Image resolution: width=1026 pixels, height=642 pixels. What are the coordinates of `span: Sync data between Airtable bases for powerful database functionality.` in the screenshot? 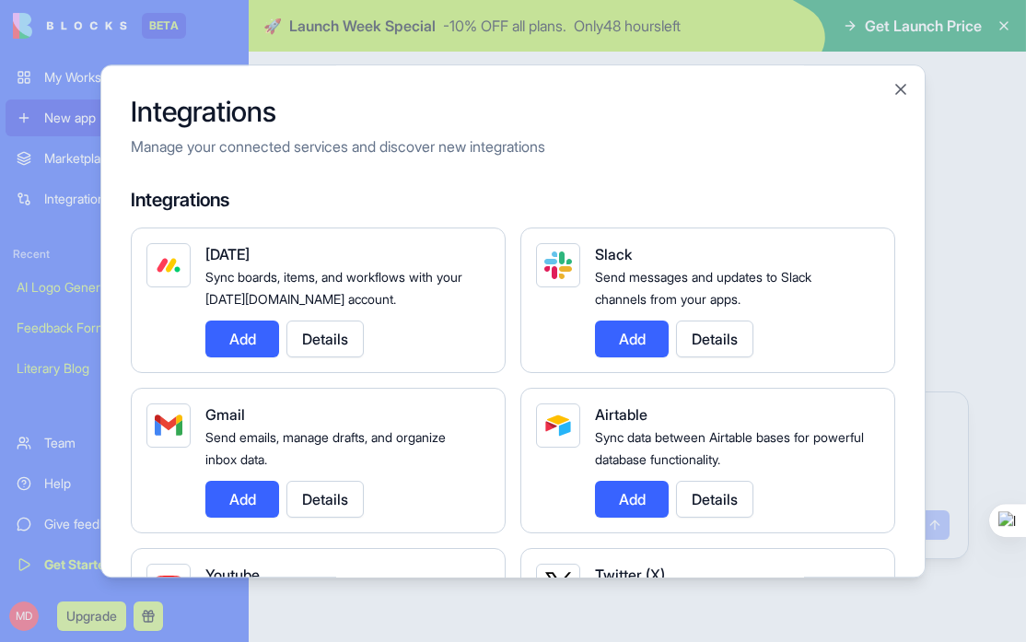 It's located at (730, 448).